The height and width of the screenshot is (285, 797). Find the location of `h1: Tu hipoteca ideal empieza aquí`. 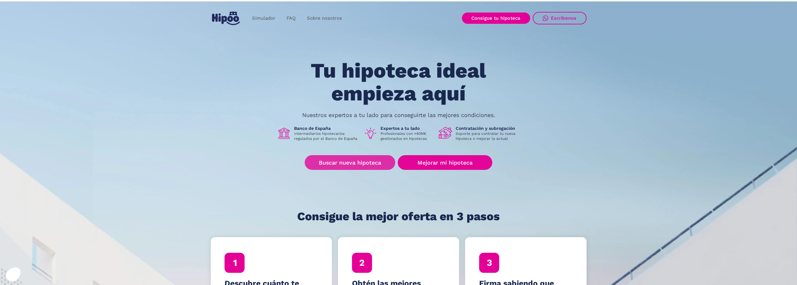

h1: Tu hipoteca ideal empieza aquí is located at coordinates (398, 82).